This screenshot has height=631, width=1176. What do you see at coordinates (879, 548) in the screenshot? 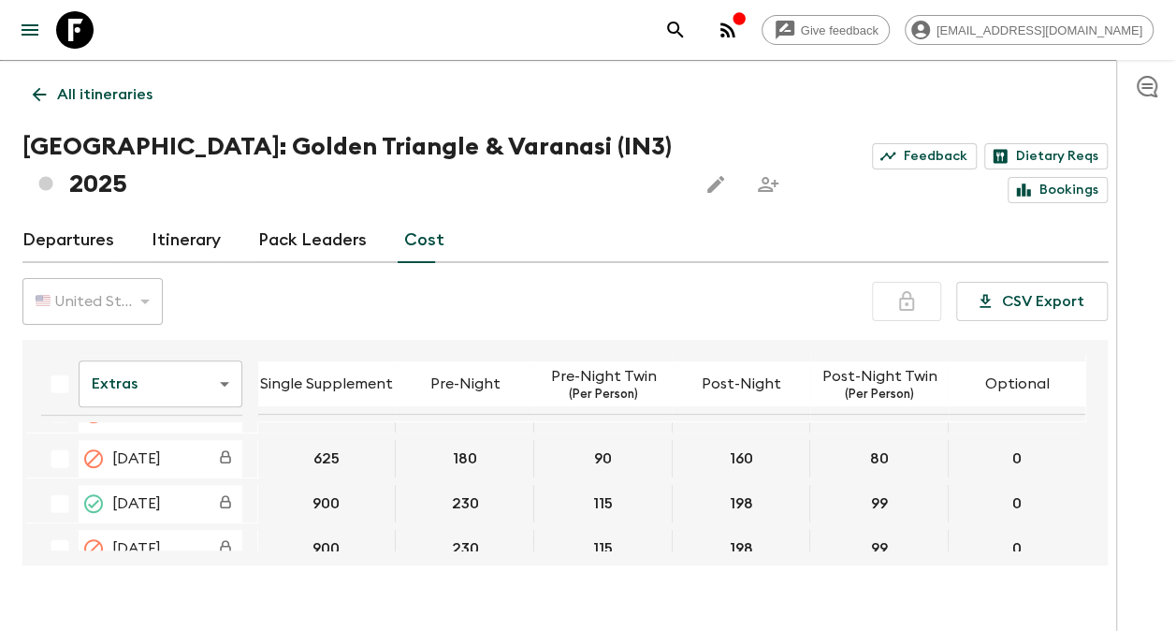
I see `div: 05 Oct 2025; Post-Night Twin` at bounding box center [879, 548].